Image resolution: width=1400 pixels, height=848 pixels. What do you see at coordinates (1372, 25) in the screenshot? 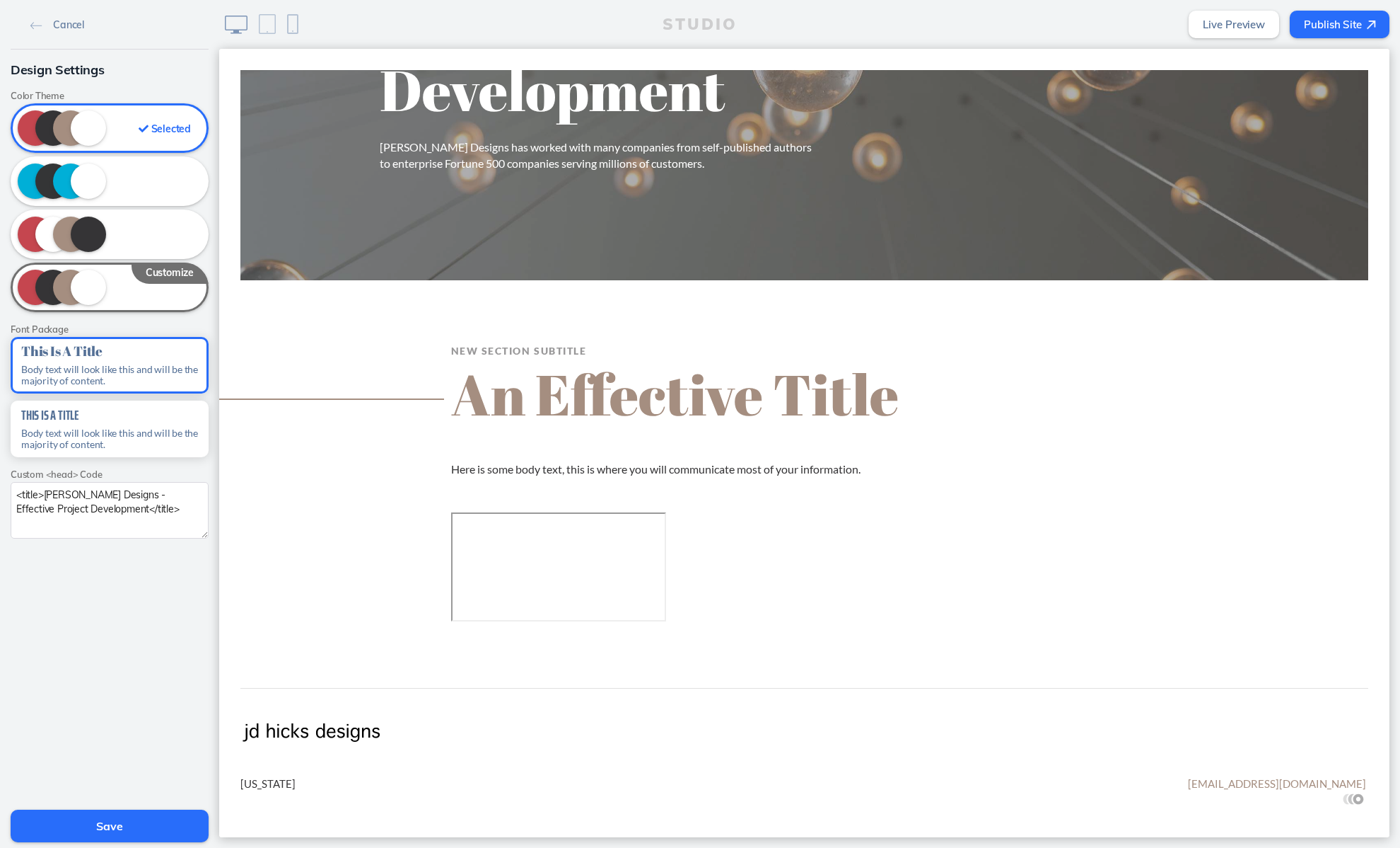
I see `img: icon-arrow-ne@2x.png` at bounding box center [1372, 25].